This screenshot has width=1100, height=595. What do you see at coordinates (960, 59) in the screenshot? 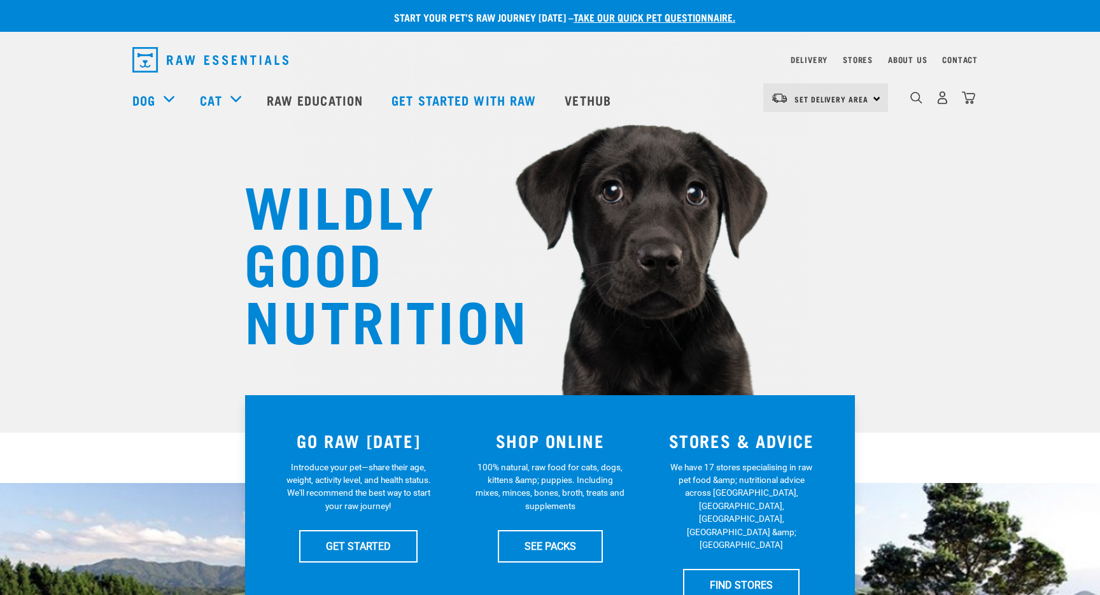
I see `a: Contact` at bounding box center [960, 59].